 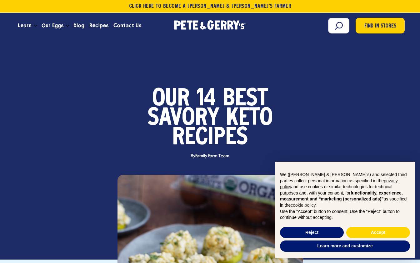 What do you see at coordinates (127, 26) in the screenshot?
I see `a: Contact Us` at bounding box center [127, 26].